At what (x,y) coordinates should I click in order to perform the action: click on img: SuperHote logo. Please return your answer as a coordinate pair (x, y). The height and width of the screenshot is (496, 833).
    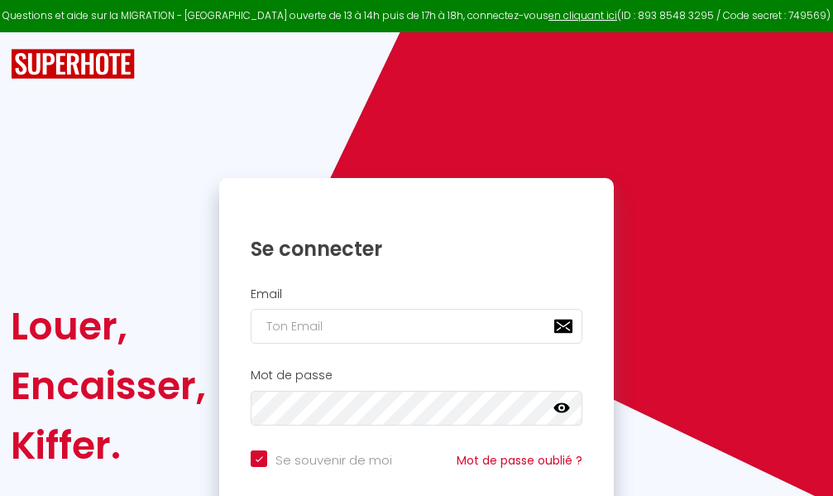
    Looking at the image, I should click on (73, 64).